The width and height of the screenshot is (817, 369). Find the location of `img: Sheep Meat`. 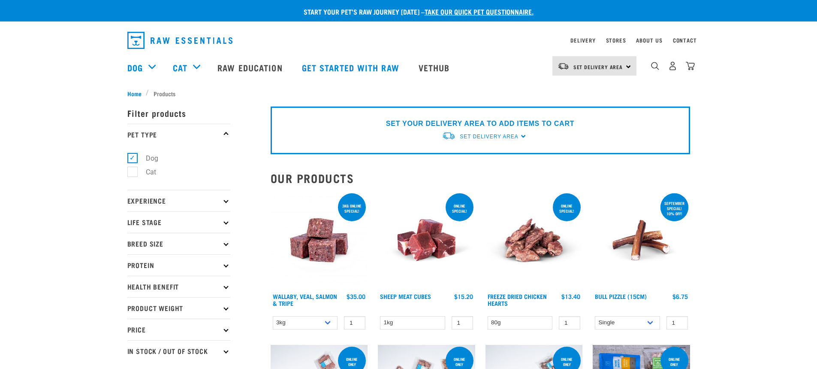

img: Sheep Meat is located at coordinates (427, 240).